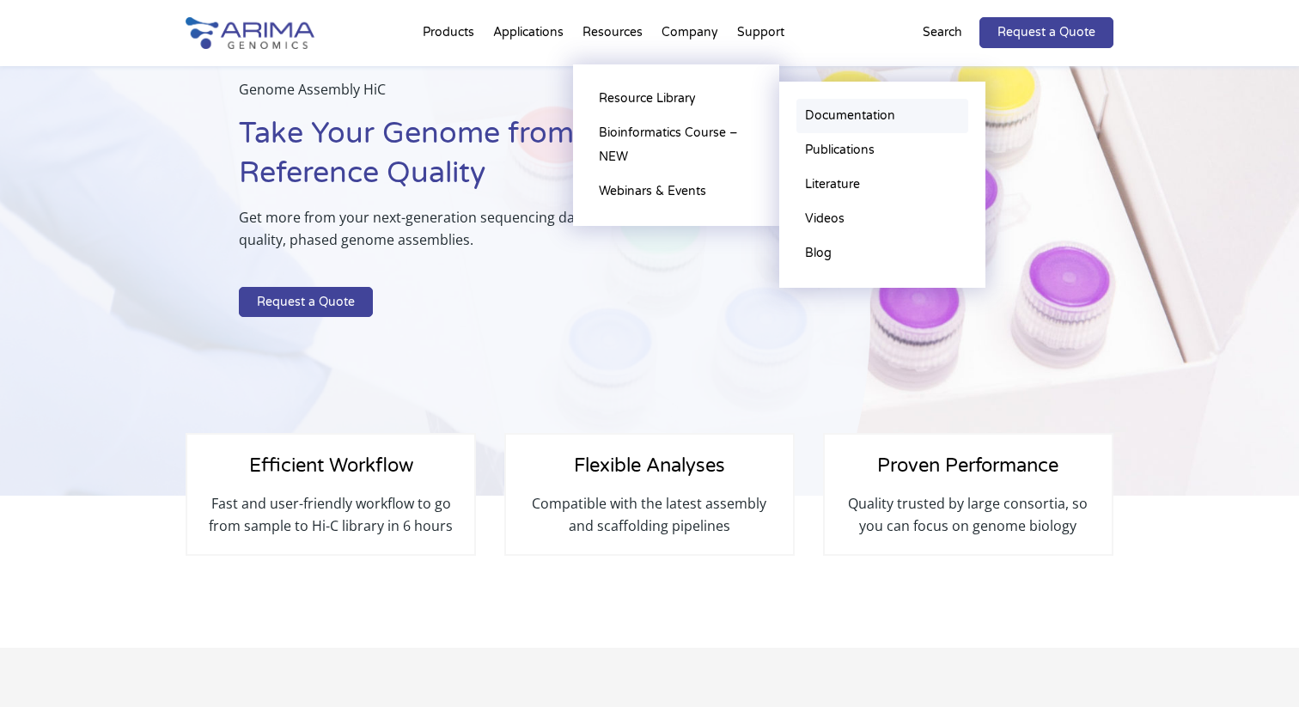 The image size is (1299, 707). What do you see at coordinates (331, 515) in the screenshot?
I see `p: Fast and user-friendly workflow to go from sample to Hi-C library in 6 hours` at bounding box center [331, 515].